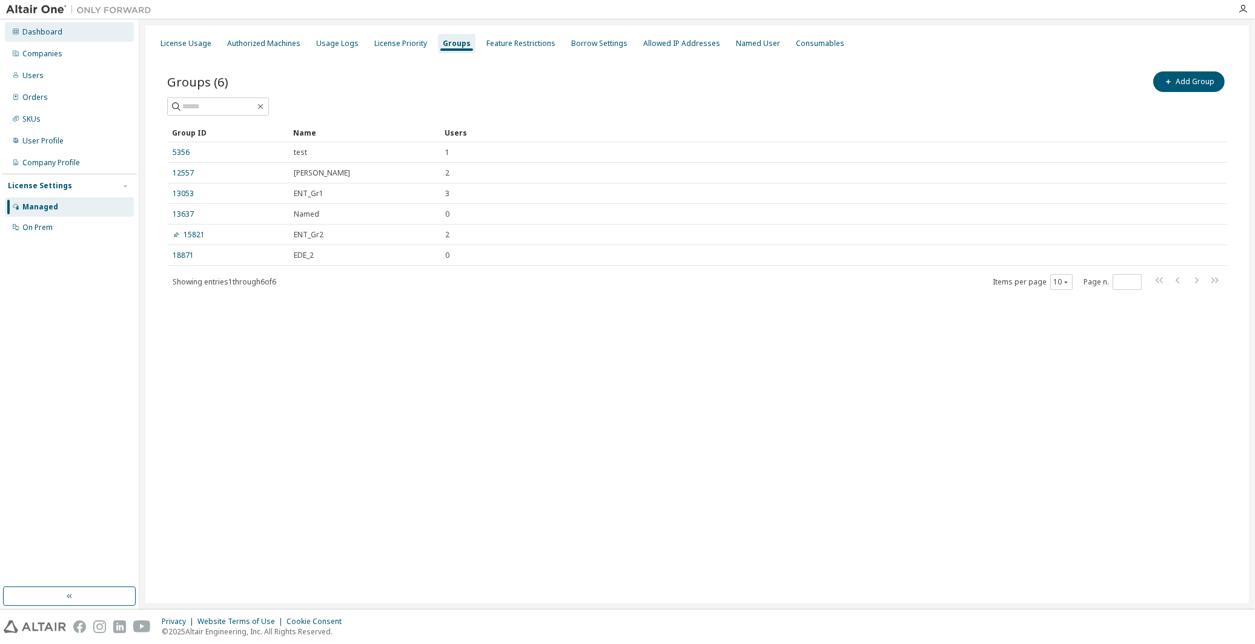 This screenshot has width=1255, height=644. I want to click on span: Groups (6), so click(197, 82).